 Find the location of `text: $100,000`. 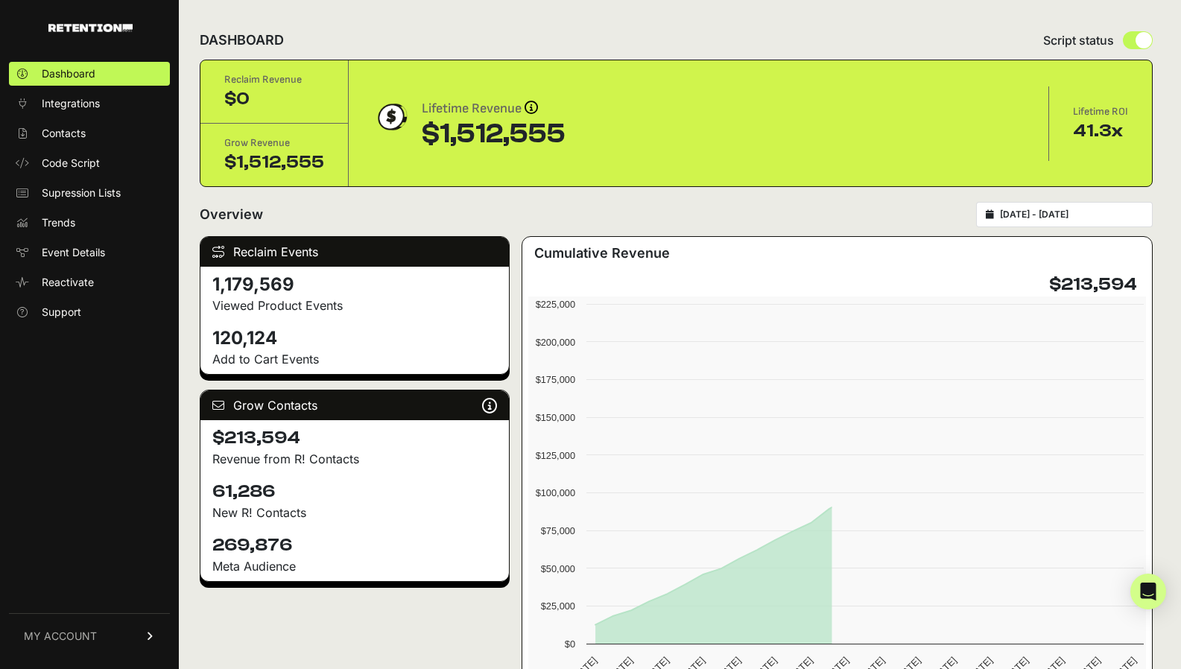

text: $100,000 is located at coordinates (554, 492).